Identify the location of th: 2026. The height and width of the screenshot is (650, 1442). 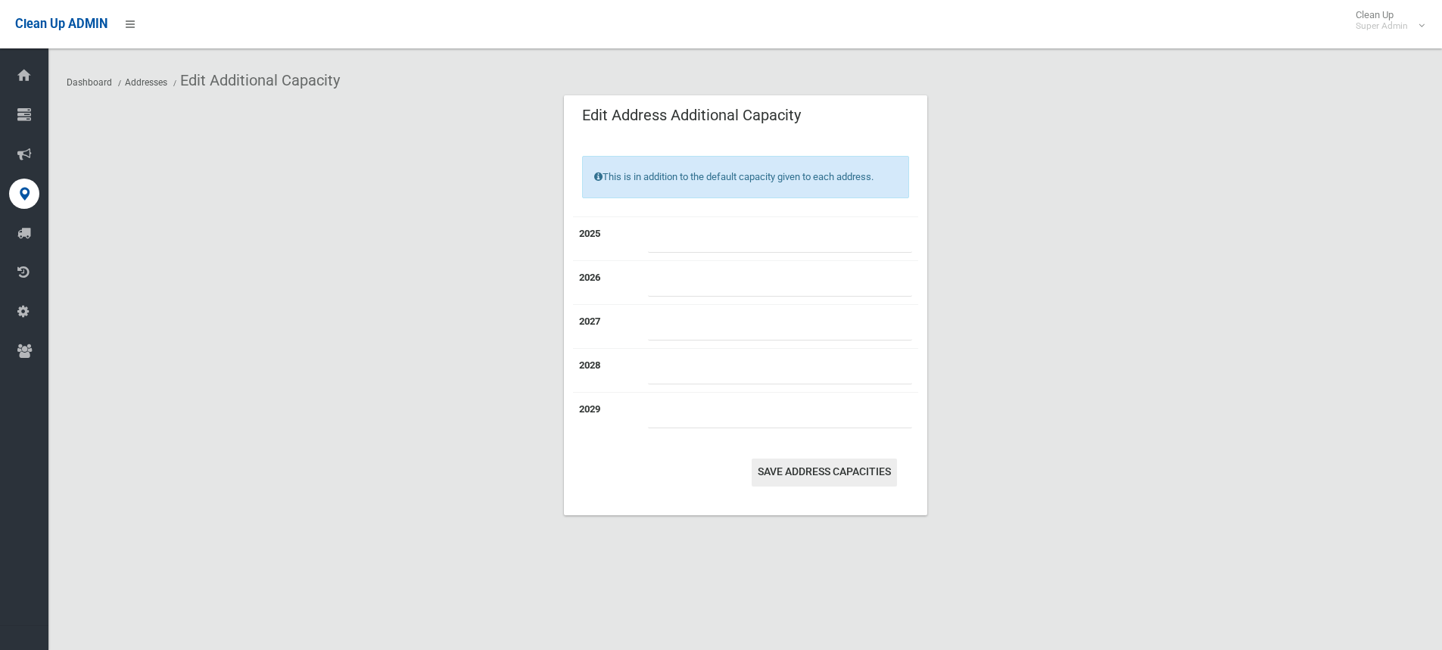
(607, 282).